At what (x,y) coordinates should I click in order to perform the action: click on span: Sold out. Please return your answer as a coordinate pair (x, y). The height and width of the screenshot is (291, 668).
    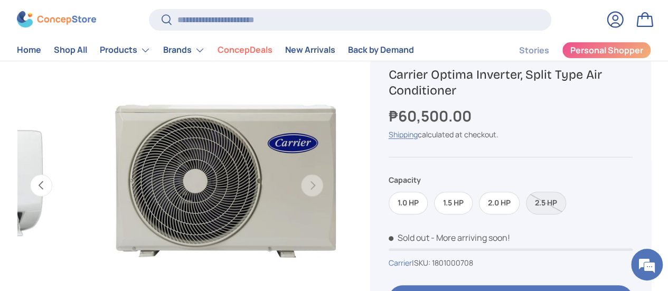
    Looking at the image, I should click on (409, 238).